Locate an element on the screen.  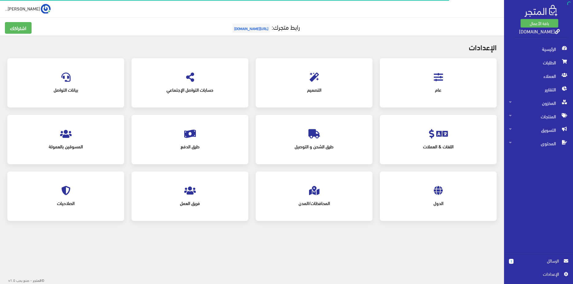
a: عام is located at coordinates (438, 86).